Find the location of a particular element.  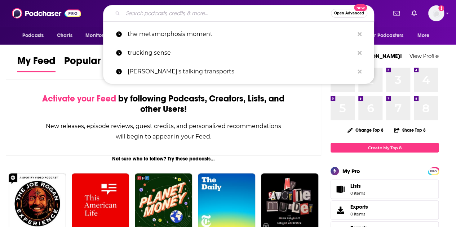

p: the metamorphosis moment is located at coordinates (241, 34).